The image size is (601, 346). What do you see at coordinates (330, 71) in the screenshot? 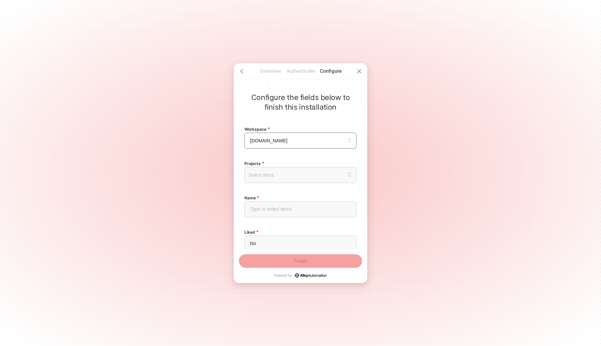
I see `p: Configure` at bounding box center [330, 71].